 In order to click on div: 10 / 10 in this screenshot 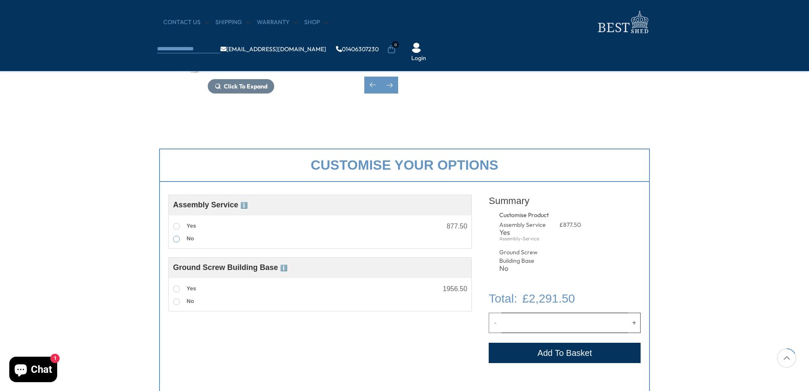, I will do `click(178, 46)`.